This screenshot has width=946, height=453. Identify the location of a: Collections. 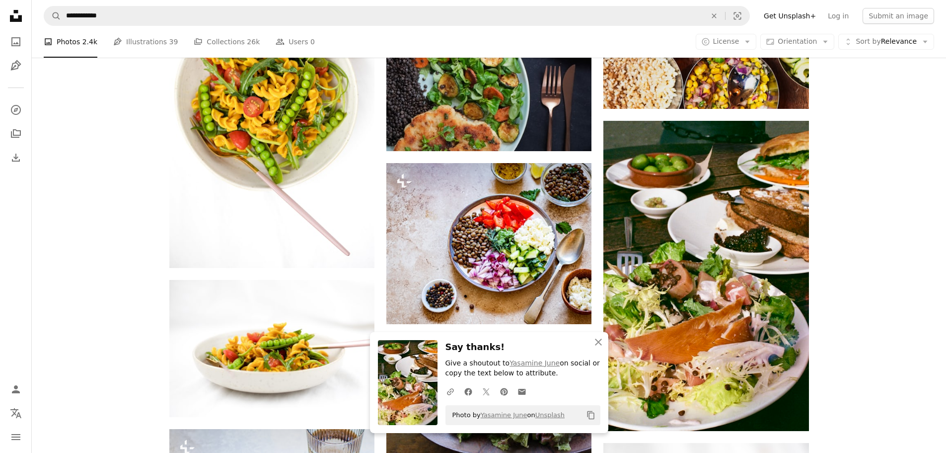
(16, 134).